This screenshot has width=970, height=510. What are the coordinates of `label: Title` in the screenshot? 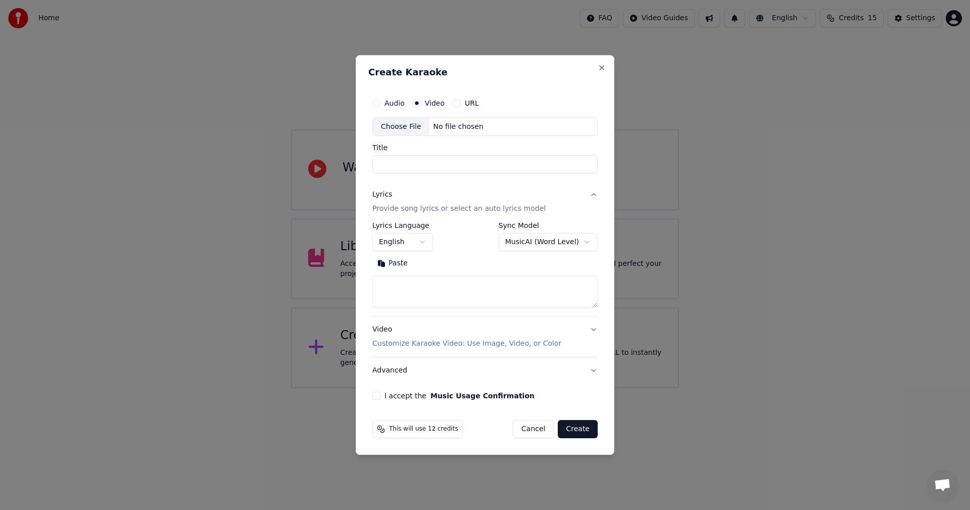 It's located at (485, 148).